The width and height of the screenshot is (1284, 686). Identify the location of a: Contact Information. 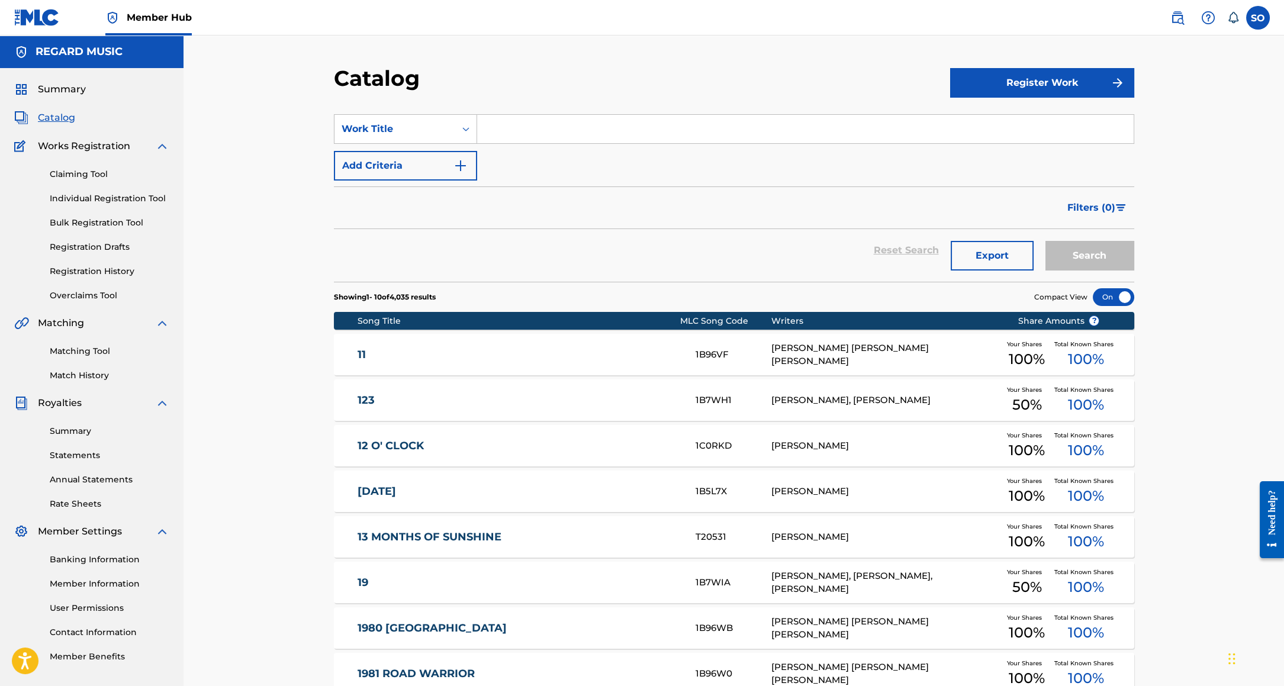
(110, 632).